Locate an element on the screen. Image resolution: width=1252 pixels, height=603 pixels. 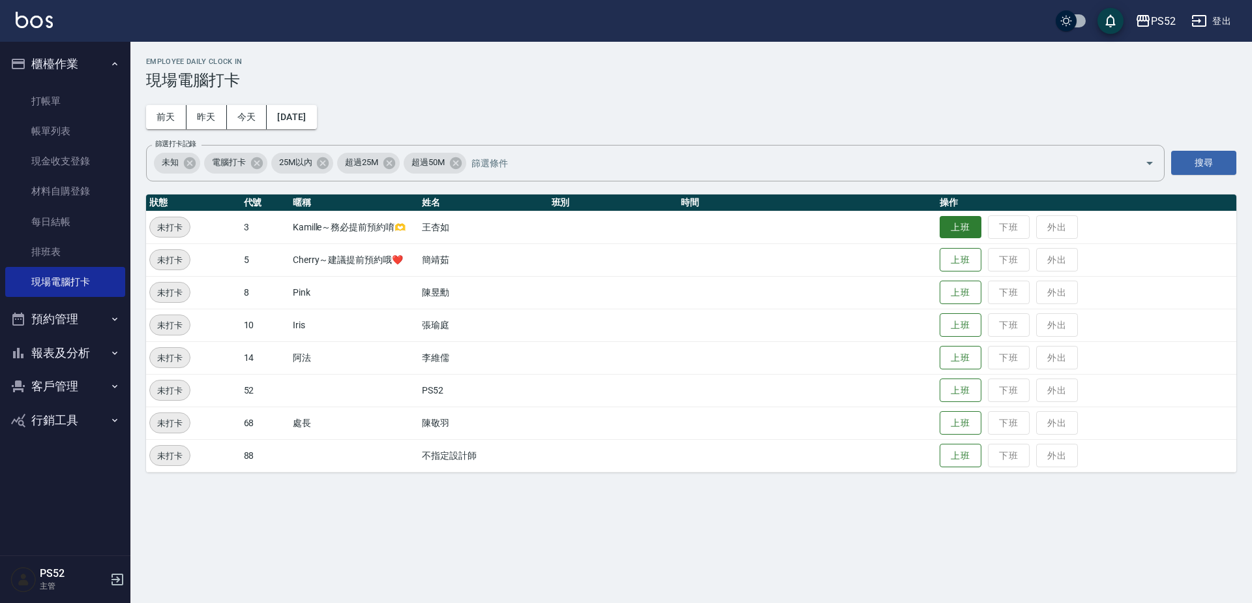
a: 現場電腦打卡 is located at coordinates (65, 282).